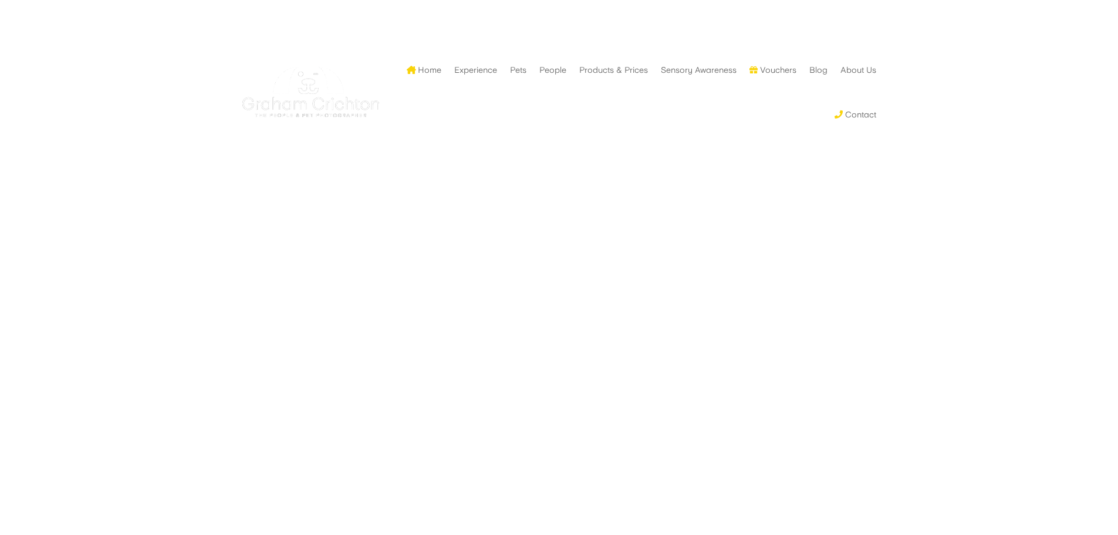 The image size is (1118, 535). Describe the element at coordinates (855, 114) in the screenshot. I see `a: Contact` at that location.